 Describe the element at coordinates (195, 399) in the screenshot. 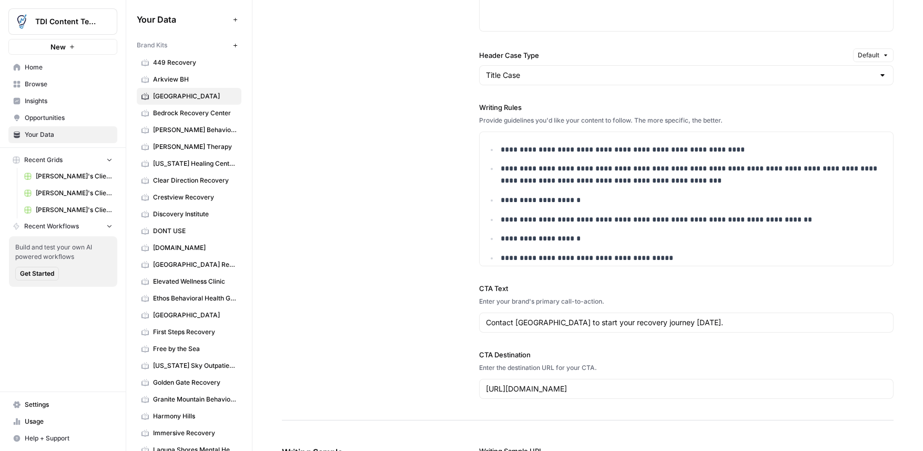

I see `span: Granite Mountain Behavioral Healthcare` at that location.